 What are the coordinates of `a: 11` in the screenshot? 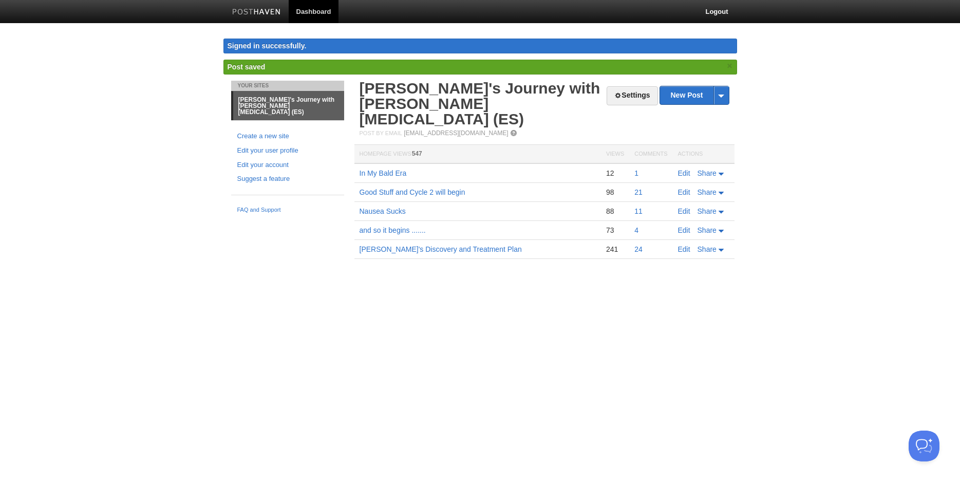 It's located at (639, 211).